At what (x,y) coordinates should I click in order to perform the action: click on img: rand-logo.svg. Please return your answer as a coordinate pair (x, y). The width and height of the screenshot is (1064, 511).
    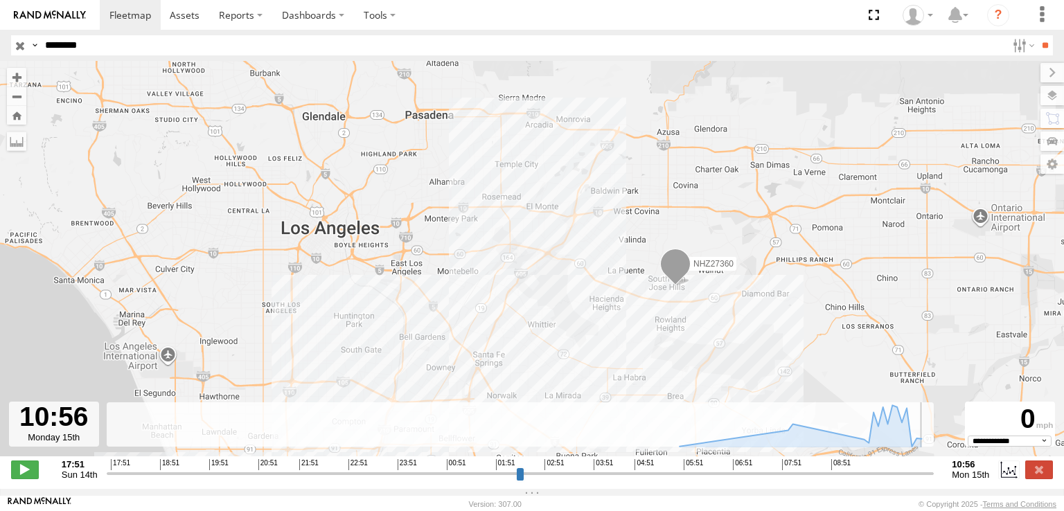
    Looking at the image, I should click on (50, 15).